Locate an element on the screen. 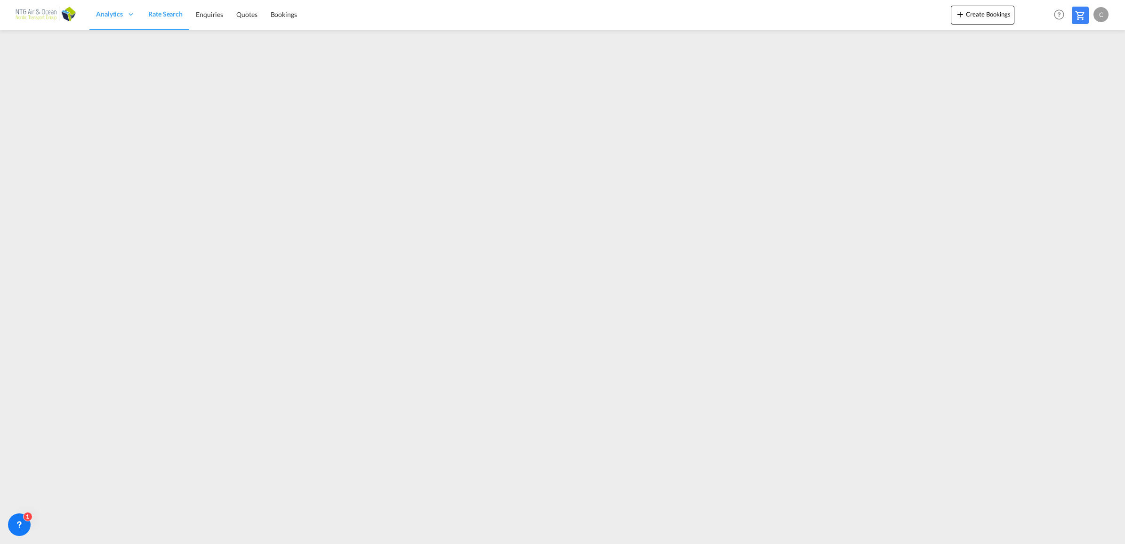 The image size is (1125, 544). img: b56e2f00b01711ecb5ec2b6763d4c6fb.png is located at coordinates (46, 15).